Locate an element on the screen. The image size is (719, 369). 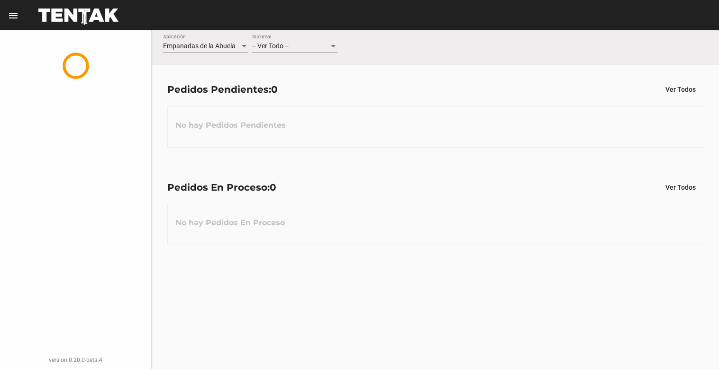
div: version 0.20.0-beta.4 is located at coordinates (75, 360).